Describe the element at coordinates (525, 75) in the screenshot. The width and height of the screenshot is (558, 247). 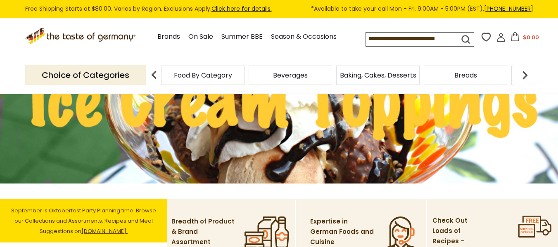
I see `img: next arrow` at that location.